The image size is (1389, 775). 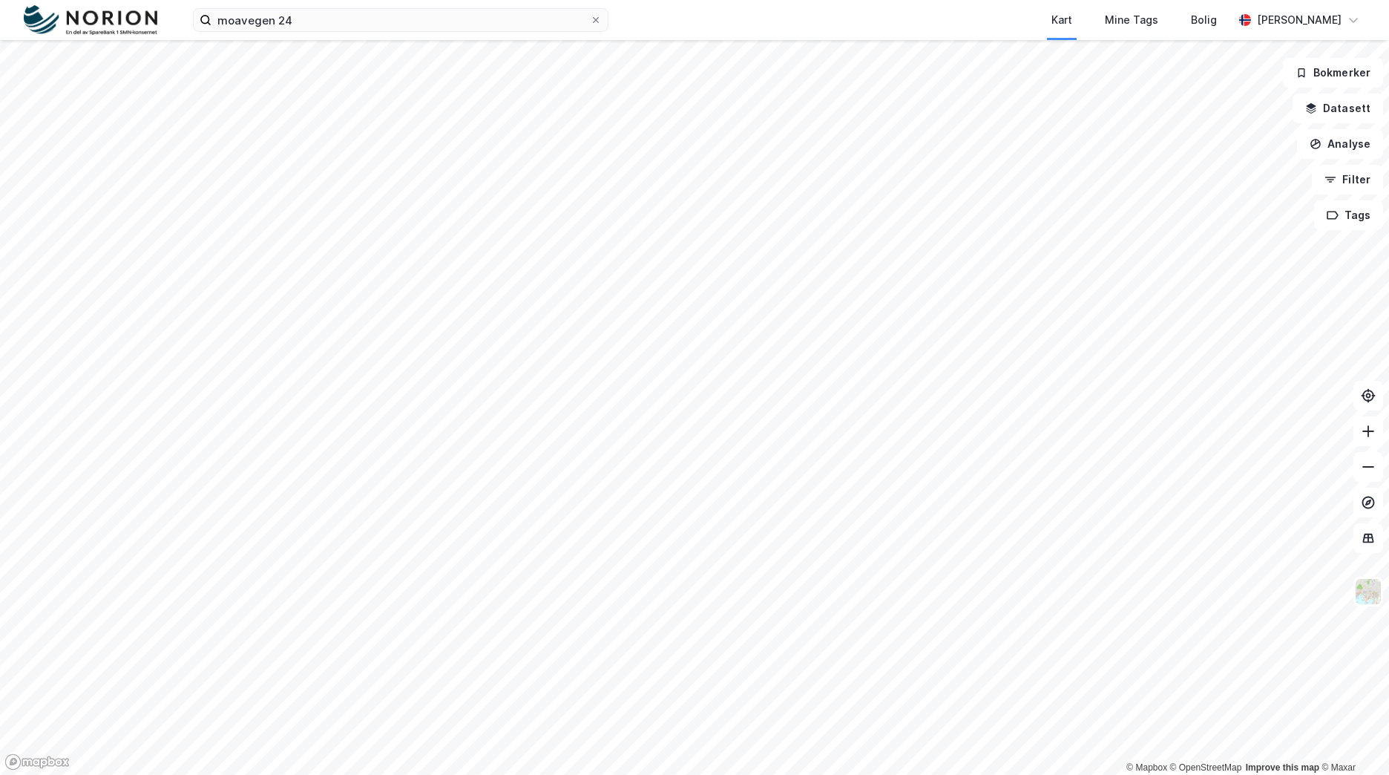 I want to click on button: Analyse, so click(x=1340, y=144).